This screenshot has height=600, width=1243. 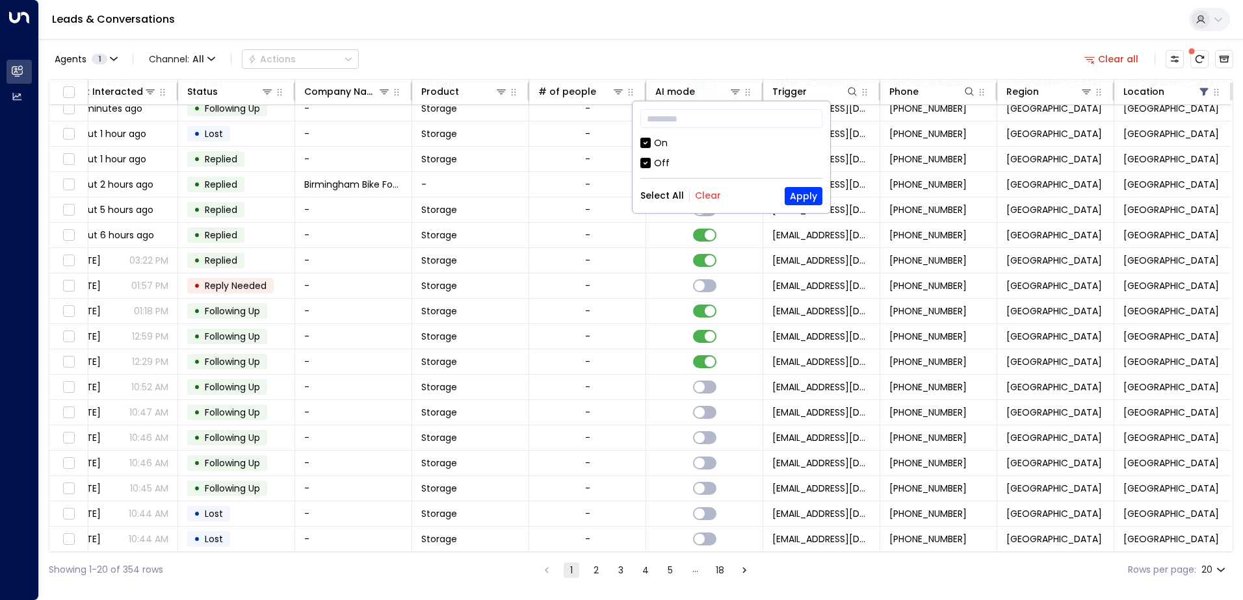 What do you see at coordinates (1049, 92) in the screenshot?
I see `div: Region` at bounding box center [1049, 92].